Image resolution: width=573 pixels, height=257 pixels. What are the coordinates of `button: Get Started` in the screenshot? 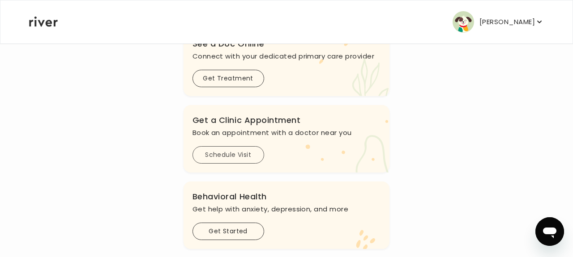 It's located at (228, 231).